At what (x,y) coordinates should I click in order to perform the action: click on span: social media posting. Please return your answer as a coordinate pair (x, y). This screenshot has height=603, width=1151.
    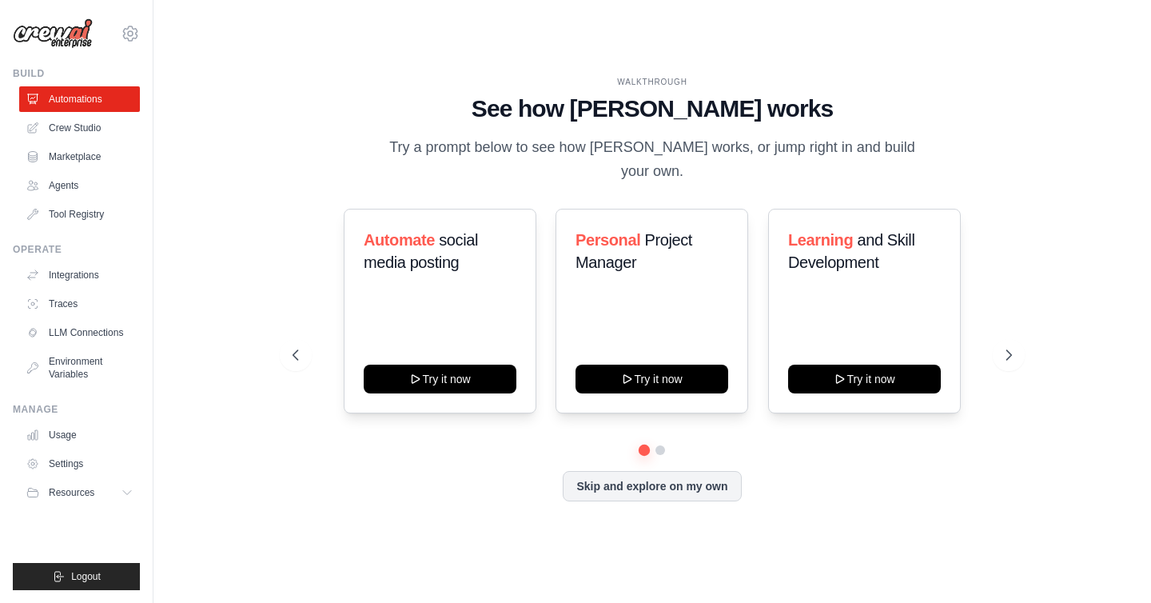
    Looking at the image, I should click on (420, 251).